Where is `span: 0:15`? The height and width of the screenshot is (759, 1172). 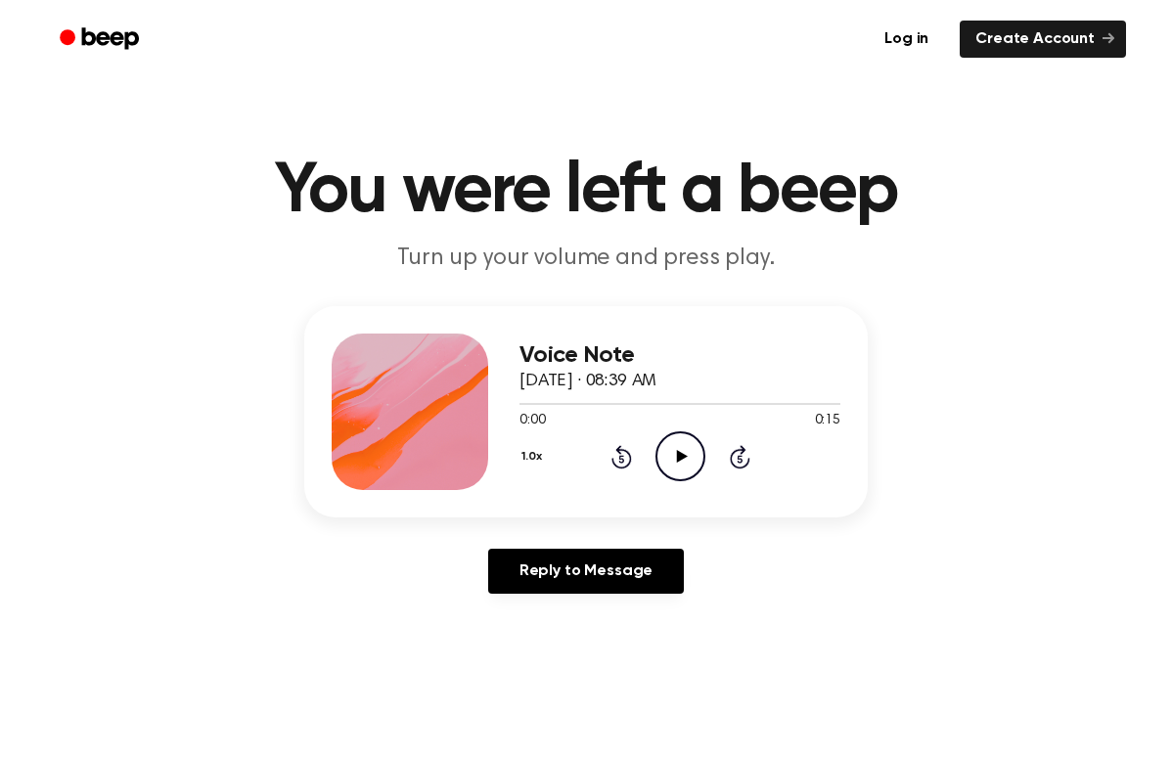
span: 0:15 is located at coordinates (828, 421).